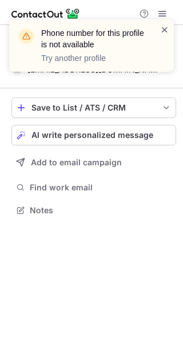  Describe the element at coordinates (94, 108) in the screenshot. I see `button: save-profile-one-click` at that location.